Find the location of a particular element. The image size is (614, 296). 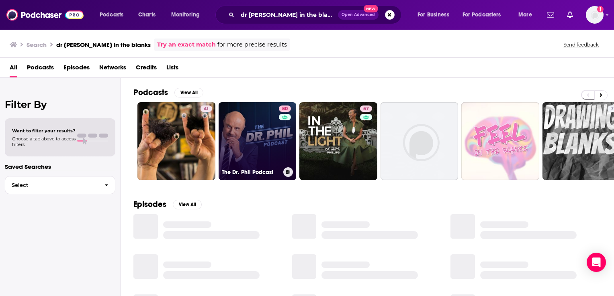

a: Podchaser - Follow, Share and Rate Podcasts is located at coordinates (45, 15).